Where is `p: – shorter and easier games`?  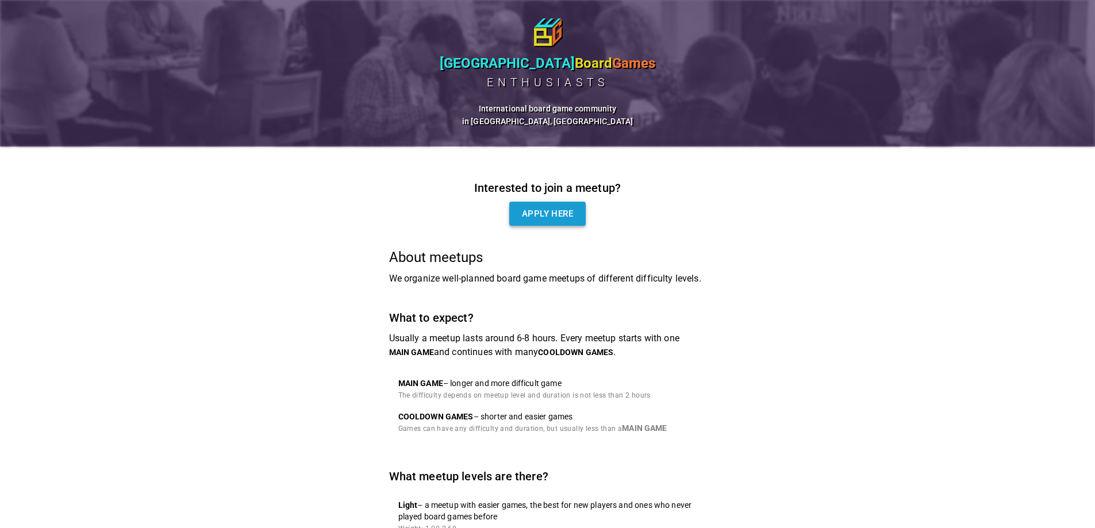 p: – shorter and easier games is located at coordinates (533, 417).